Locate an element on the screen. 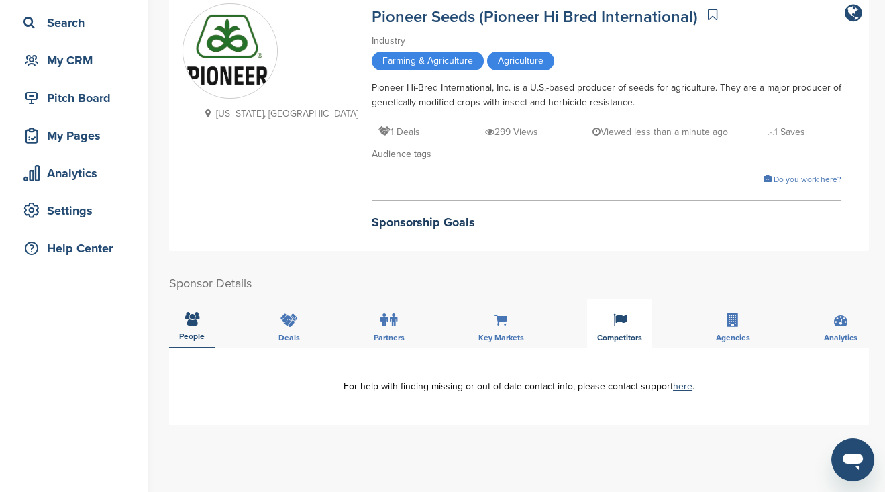 This screenshot has width=885, height=492. p: 299 Views is located at coordinates (511, 131).